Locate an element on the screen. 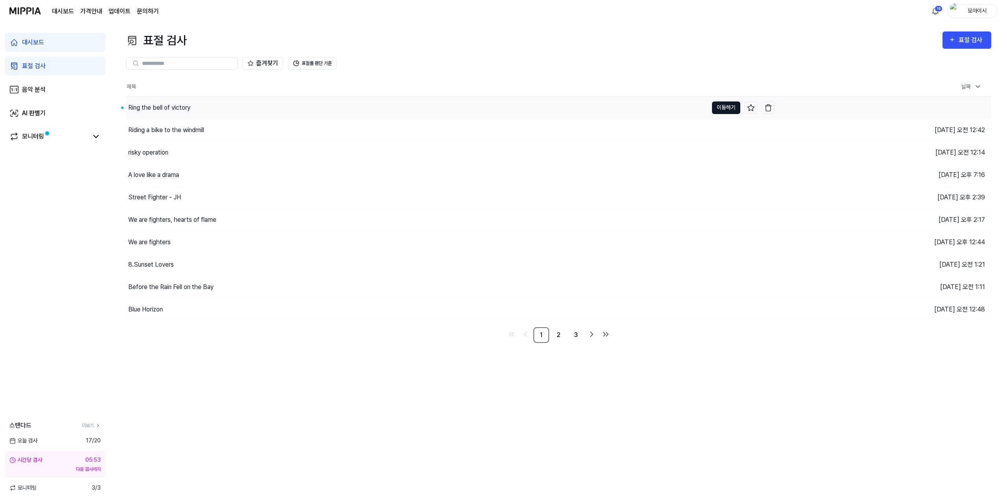  button: 알림18 is located at coordinates (935, 11).